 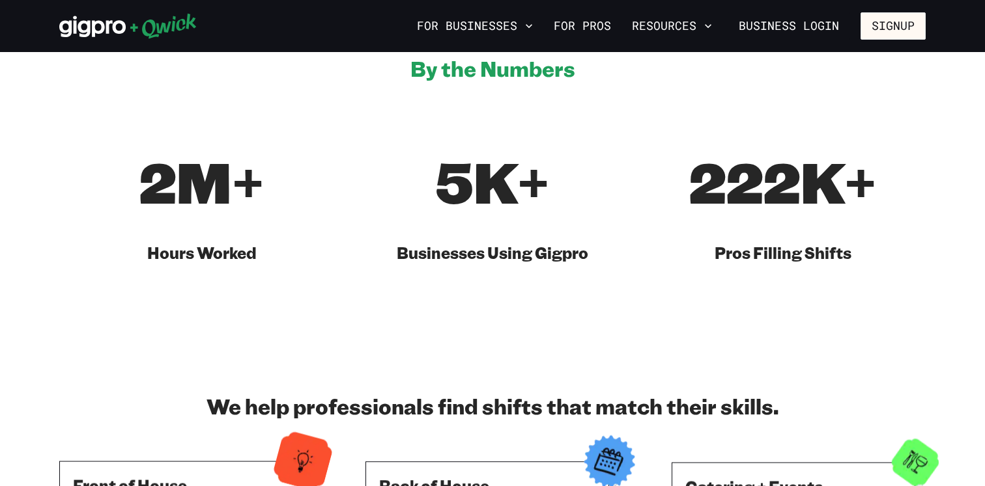 I want to click on h3: Businesses Using Gigpro, so click(x=492, y=253).